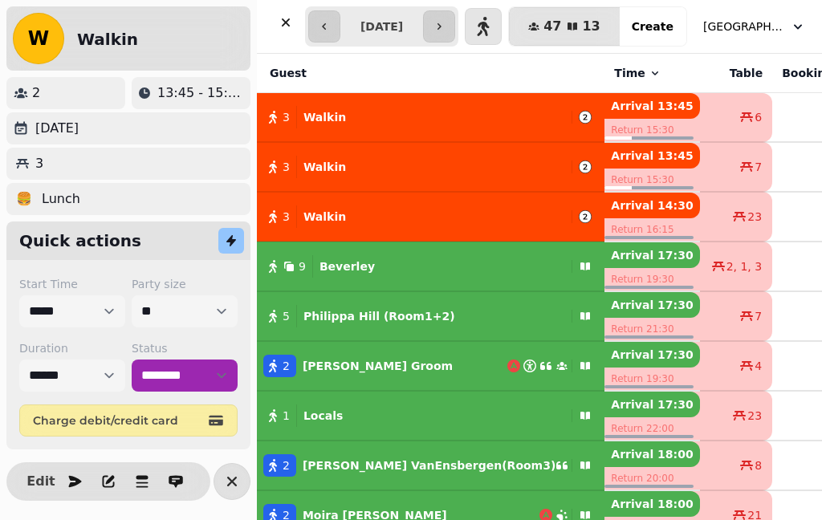 The image size is (822, 520). What do you see at coordinates (757, 465) in the screenshot?
I see `span: 8` at bounding box center [757, 465].